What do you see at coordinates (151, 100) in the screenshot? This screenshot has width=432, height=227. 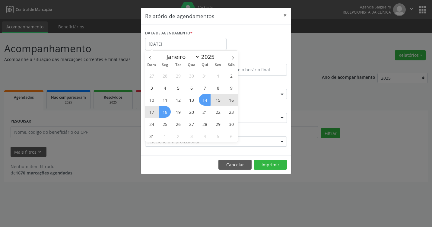 I see `span: Agosto 10, 2025` at bounding box center [151, 100].